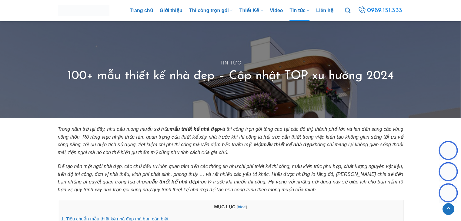 The image size is (461, 221). Describe the element at coordinates (230, 76) in the screenshot. I see `h1: 100+ mẫu thiết kế nhà đẹp – Cập nhật TOP xu hướng 2024` at that location.